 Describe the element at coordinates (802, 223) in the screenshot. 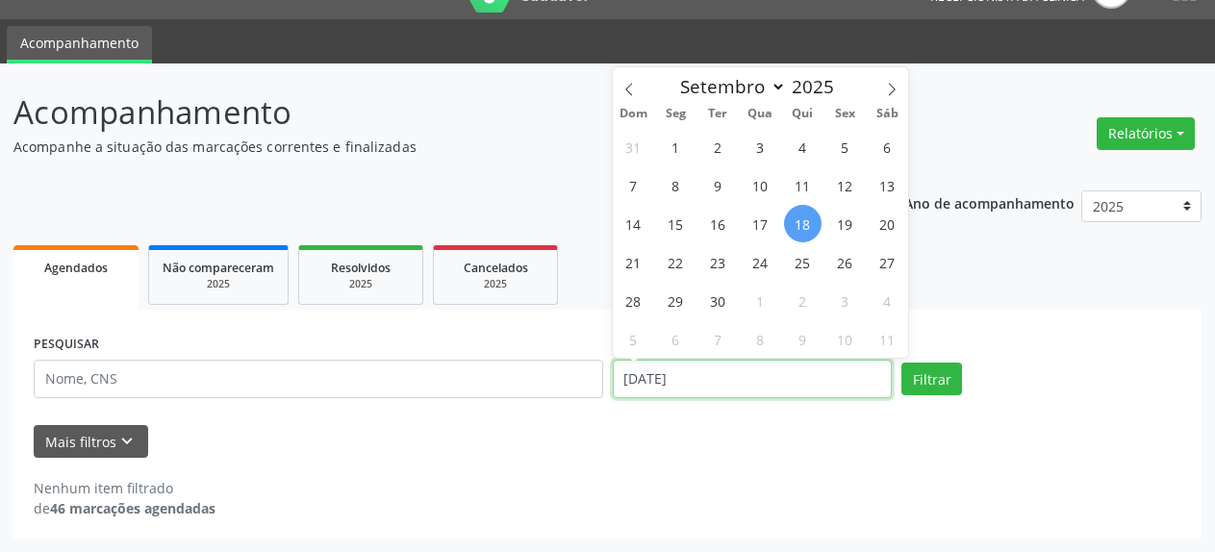

I see `span: Setembro 18, 2025` at that location.